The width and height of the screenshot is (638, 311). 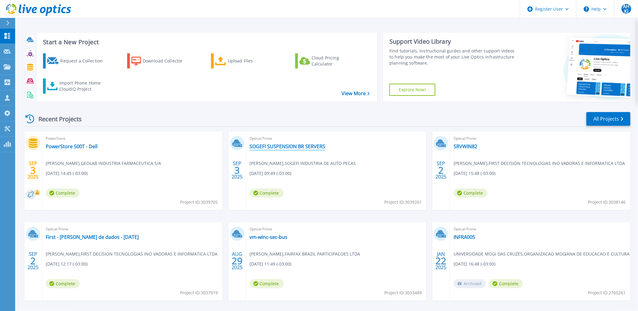 What do you see at coordinates (199, 202) in the screenshot?
I see `span: Project ID: 3039705` at bounding box center [199, 202].